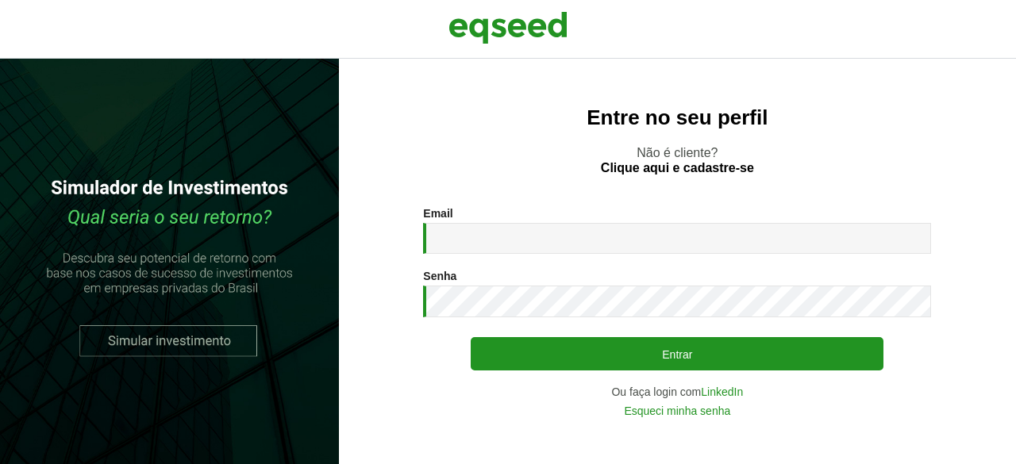  What do you see at coordinates (508, 28) in the screenshot?
I see `img: EqSeed Logo` at bounding box center [508, 28].